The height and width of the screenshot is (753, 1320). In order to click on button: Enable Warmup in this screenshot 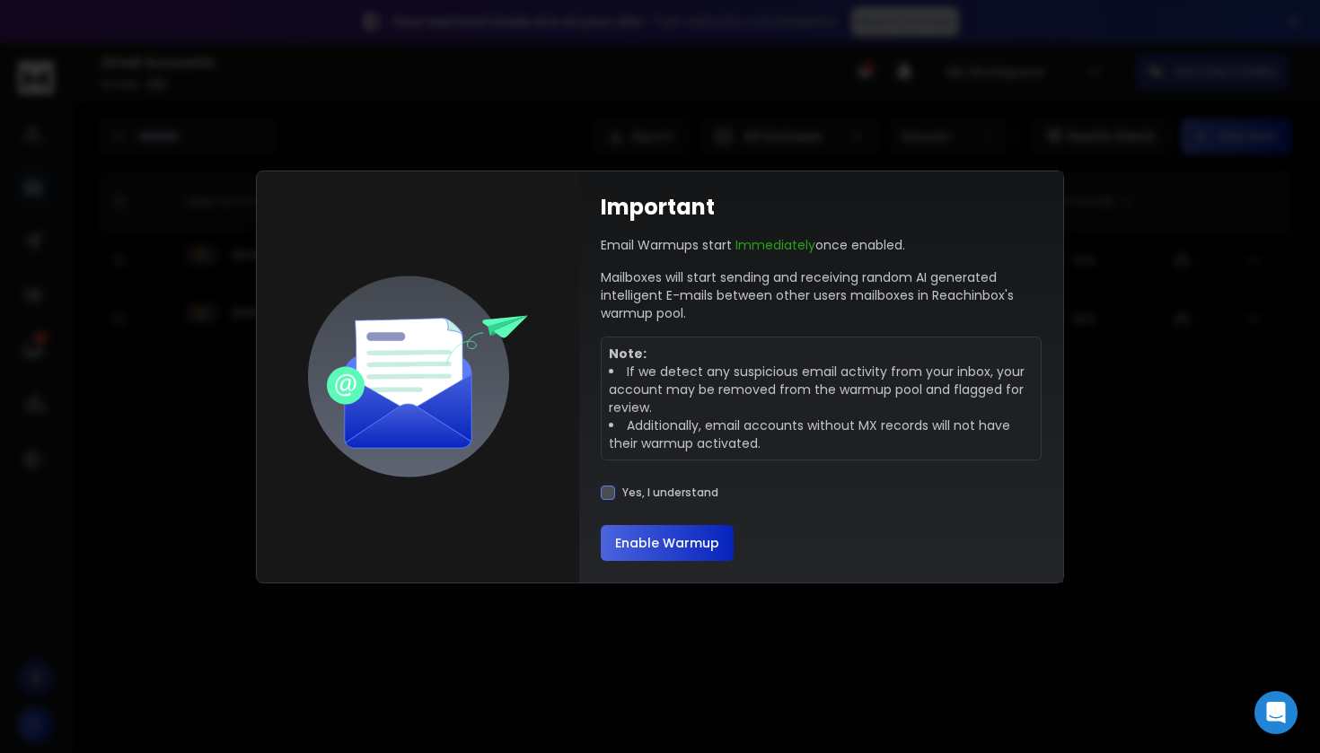, I will do `click(667, 543)`.